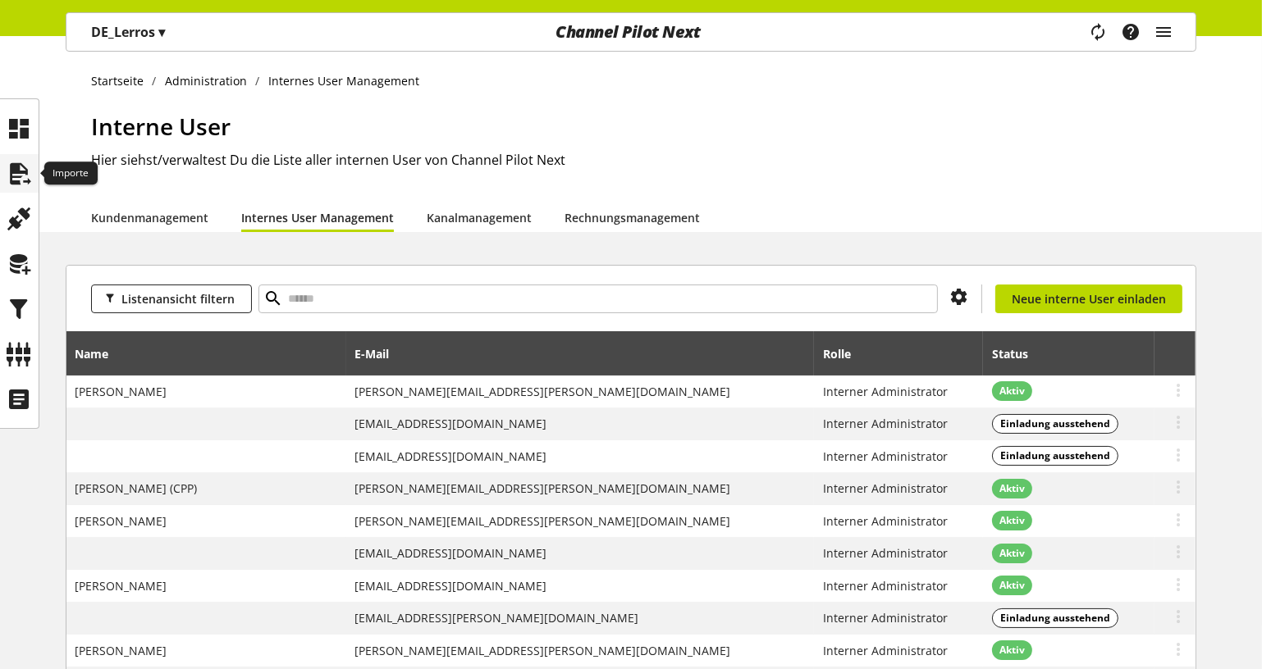 The image size is (1262, 669). I want to click on a: Neue interne User einladen, so click(1089, 299).